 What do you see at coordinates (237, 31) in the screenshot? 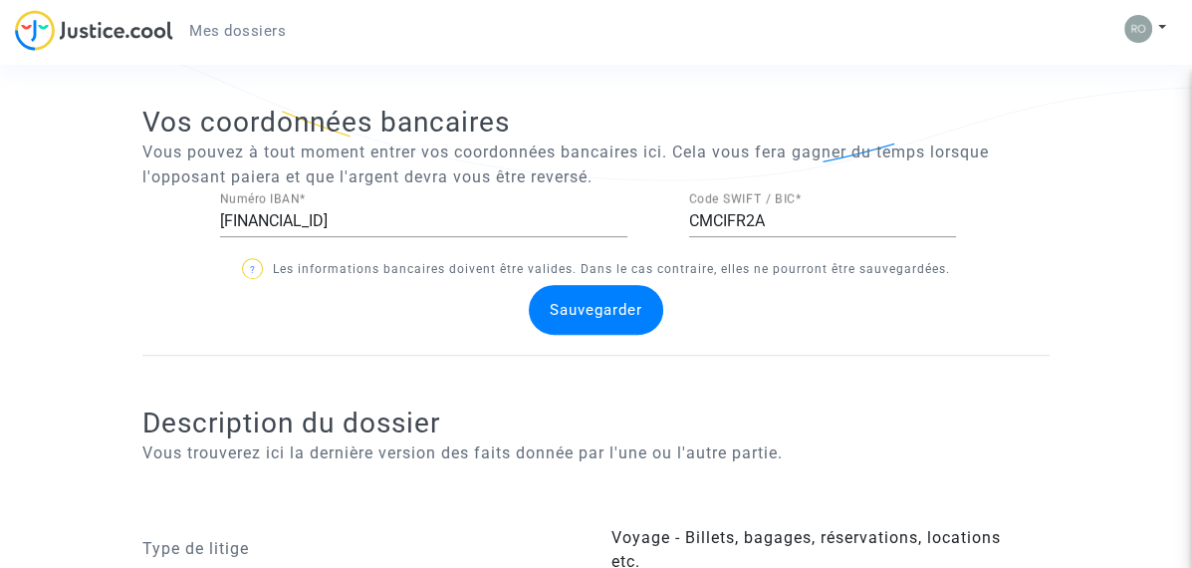
I see `span: Mes dossiers` at bounding box center [237, 31].